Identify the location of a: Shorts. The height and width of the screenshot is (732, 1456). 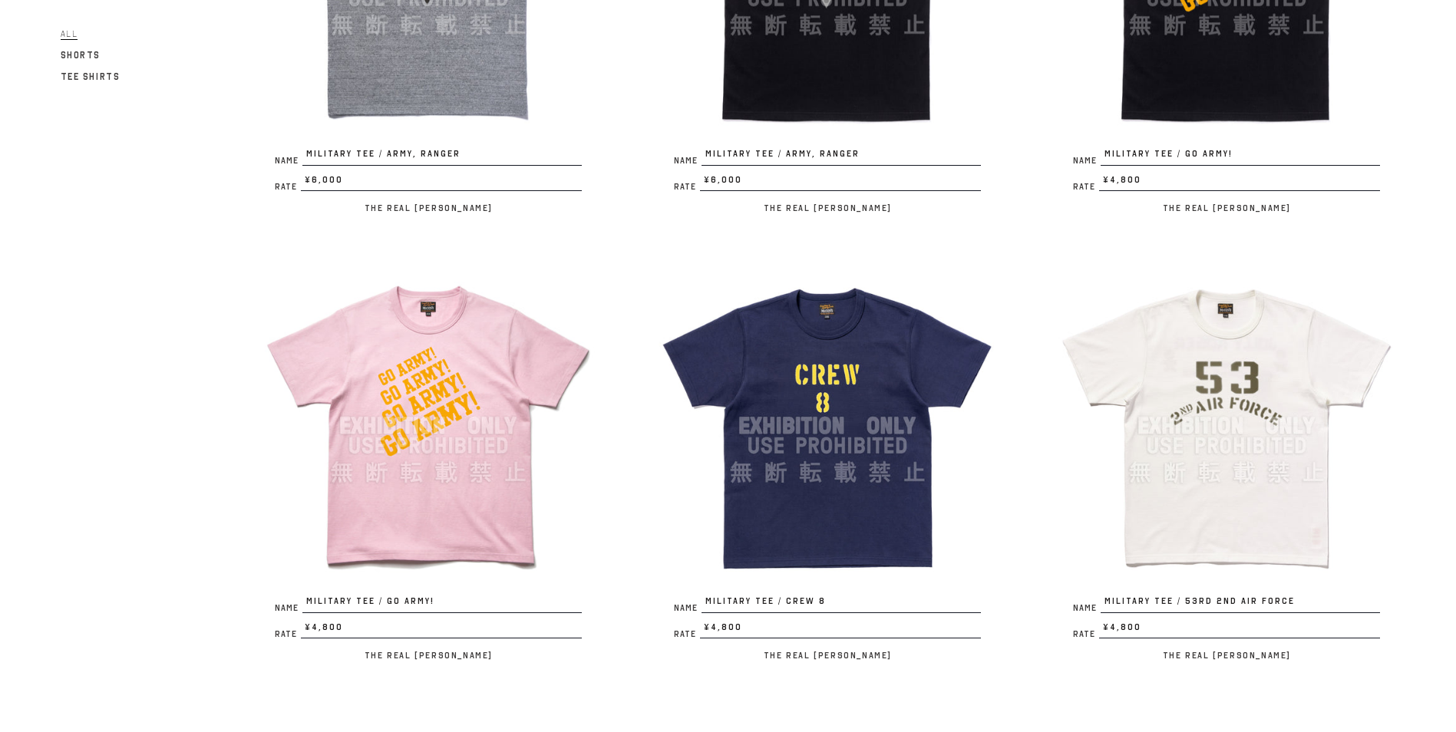
(81, 55).